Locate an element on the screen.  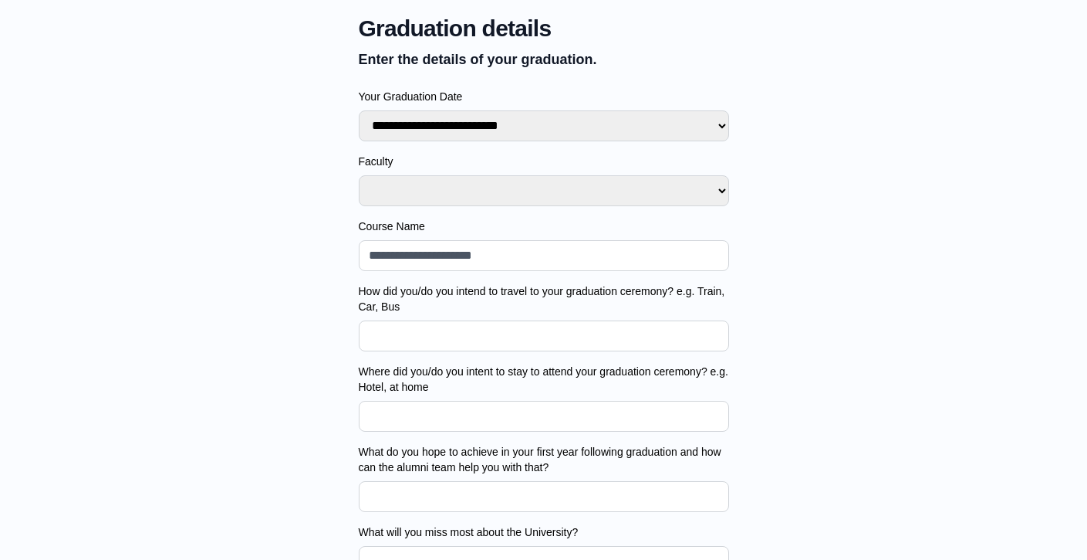
label: Faculty is located at coordinates (544, 161).